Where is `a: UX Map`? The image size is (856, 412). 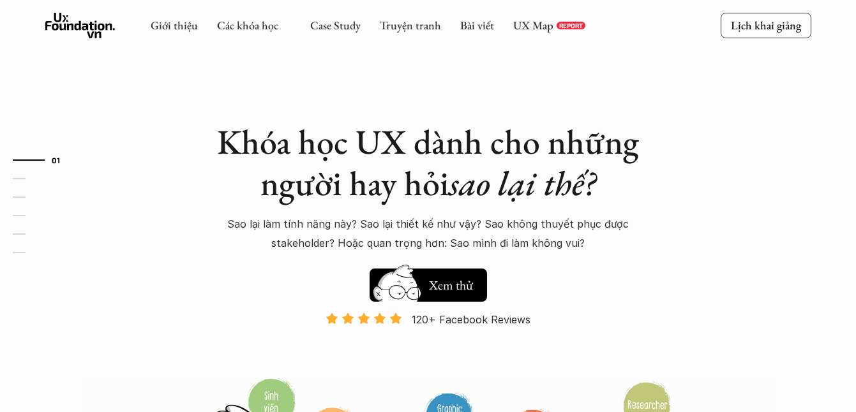
a: UX Map is located at coordinates (533, 25).